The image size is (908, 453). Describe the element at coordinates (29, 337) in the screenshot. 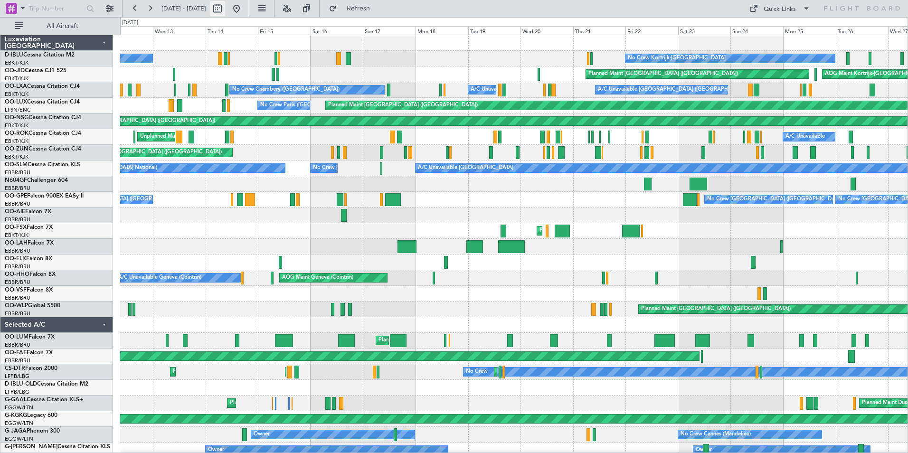

I see `a: OO-LUMFalcon 7X` at that location.